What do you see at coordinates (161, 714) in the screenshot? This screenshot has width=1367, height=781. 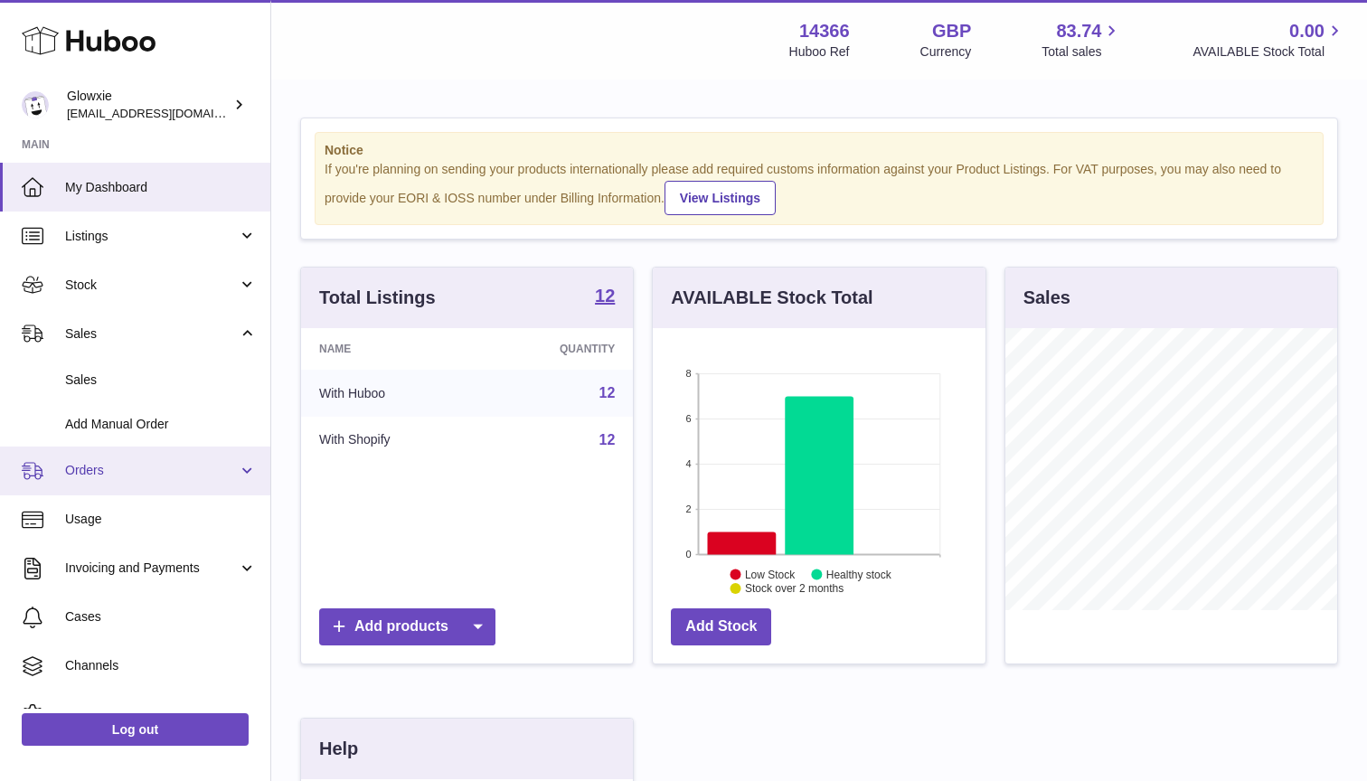 I see `span: Settings` at bounding box center [161, 714].